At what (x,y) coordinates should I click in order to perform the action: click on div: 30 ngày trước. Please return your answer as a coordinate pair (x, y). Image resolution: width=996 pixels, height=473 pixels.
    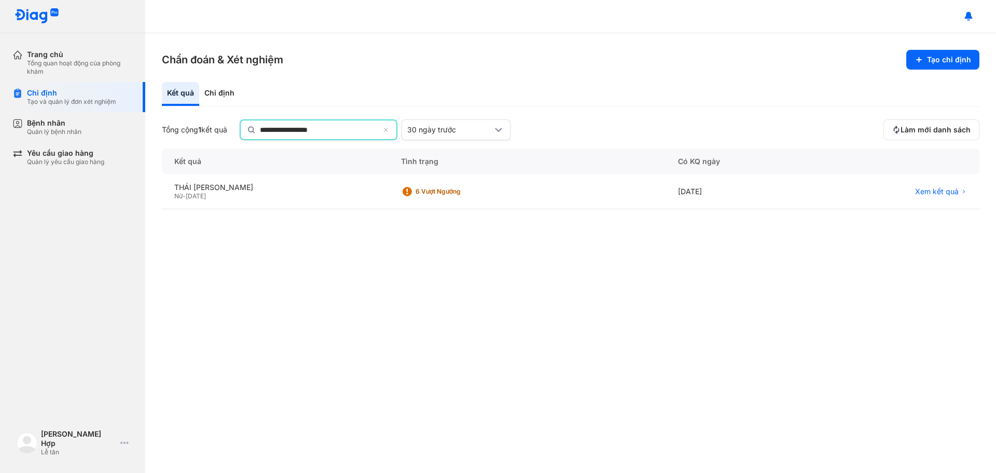
    Looking at the image, I should click on (450, 130).